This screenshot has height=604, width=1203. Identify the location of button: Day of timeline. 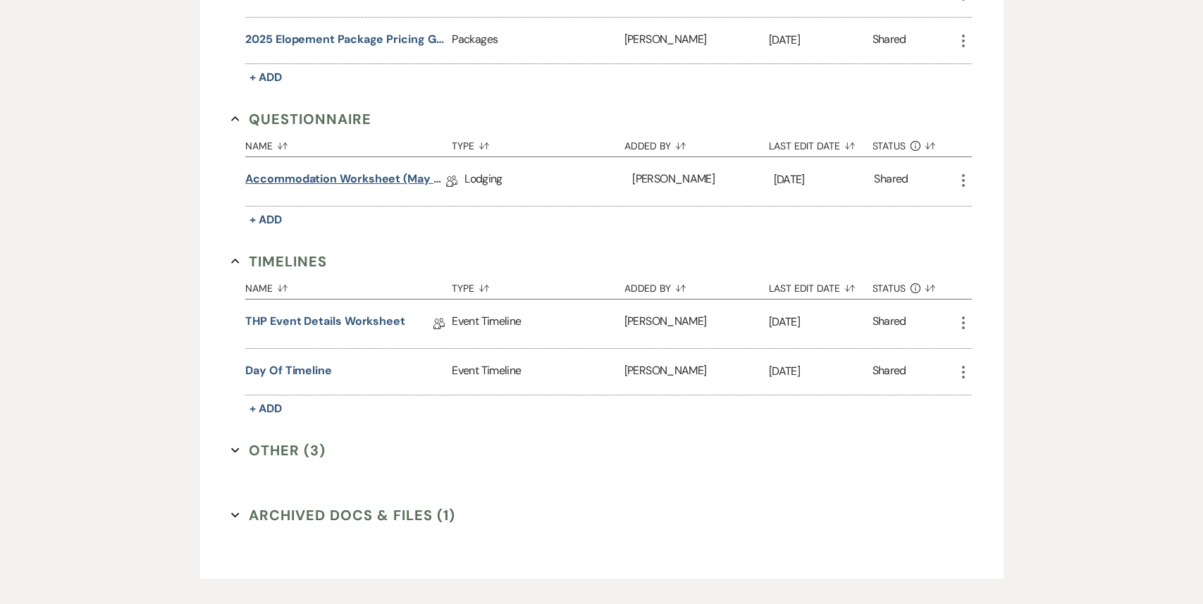
(288, 371).